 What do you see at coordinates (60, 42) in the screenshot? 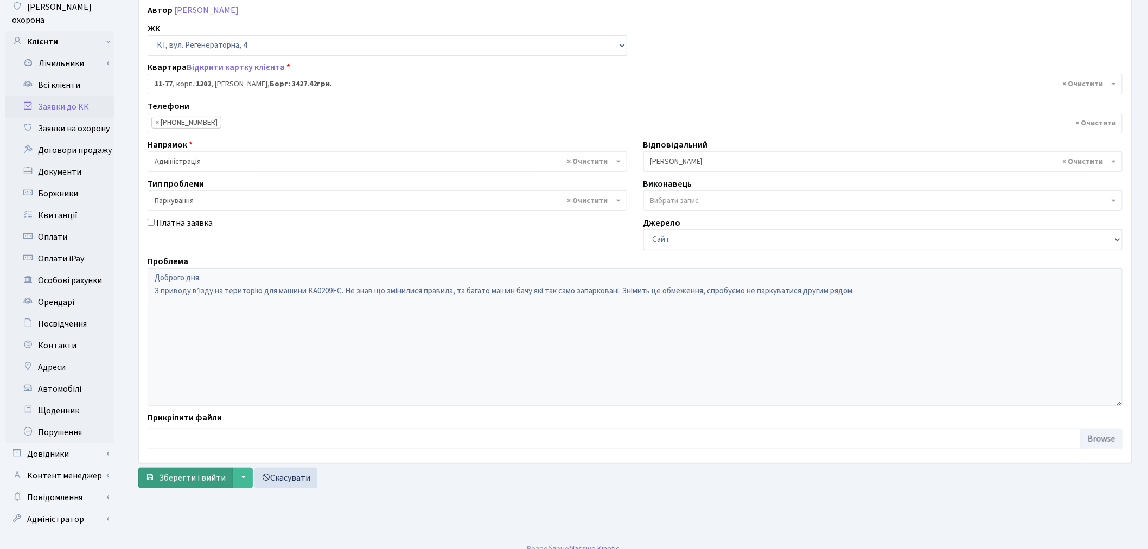
I see `a: Клієнти` at bounding box center [60, 42].